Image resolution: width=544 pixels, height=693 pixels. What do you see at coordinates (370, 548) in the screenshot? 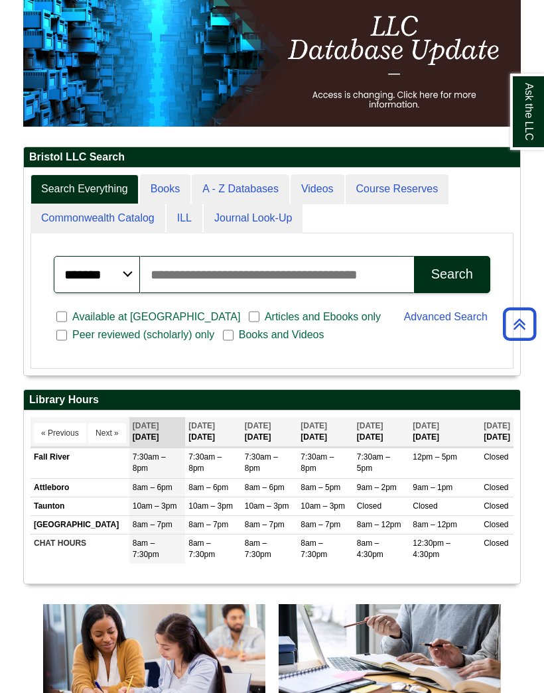
I see `span: 8am – 4:30pm` at bounding box center [370, 548].